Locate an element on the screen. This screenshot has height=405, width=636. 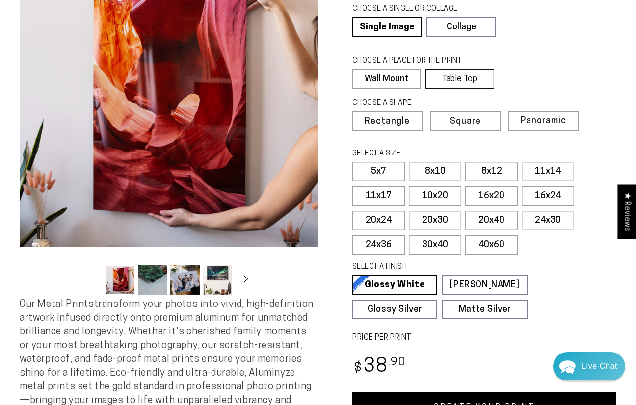
button: Load image 4 in gallery view is located at coordinates (217, 280).